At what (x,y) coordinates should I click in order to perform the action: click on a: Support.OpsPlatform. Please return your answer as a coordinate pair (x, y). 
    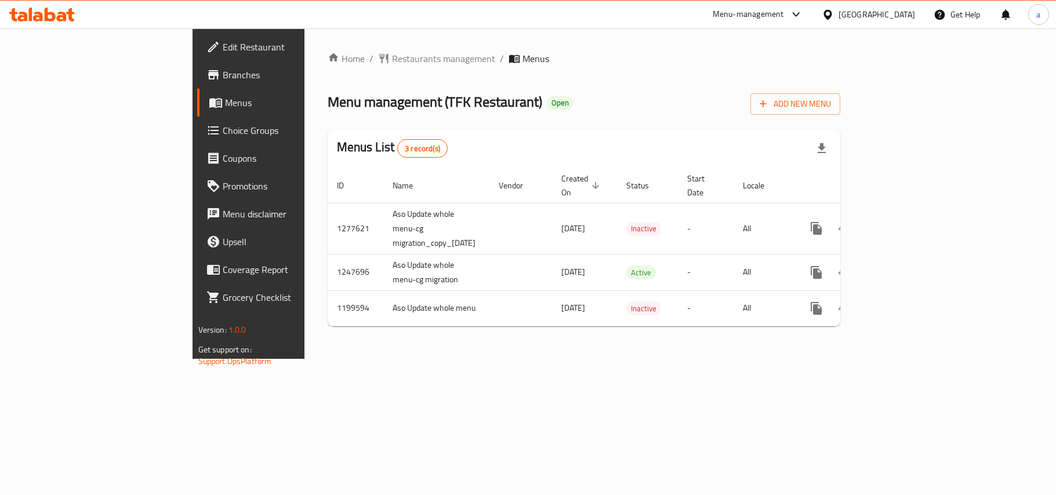
    Looking at the image, I should click on (235, 361).